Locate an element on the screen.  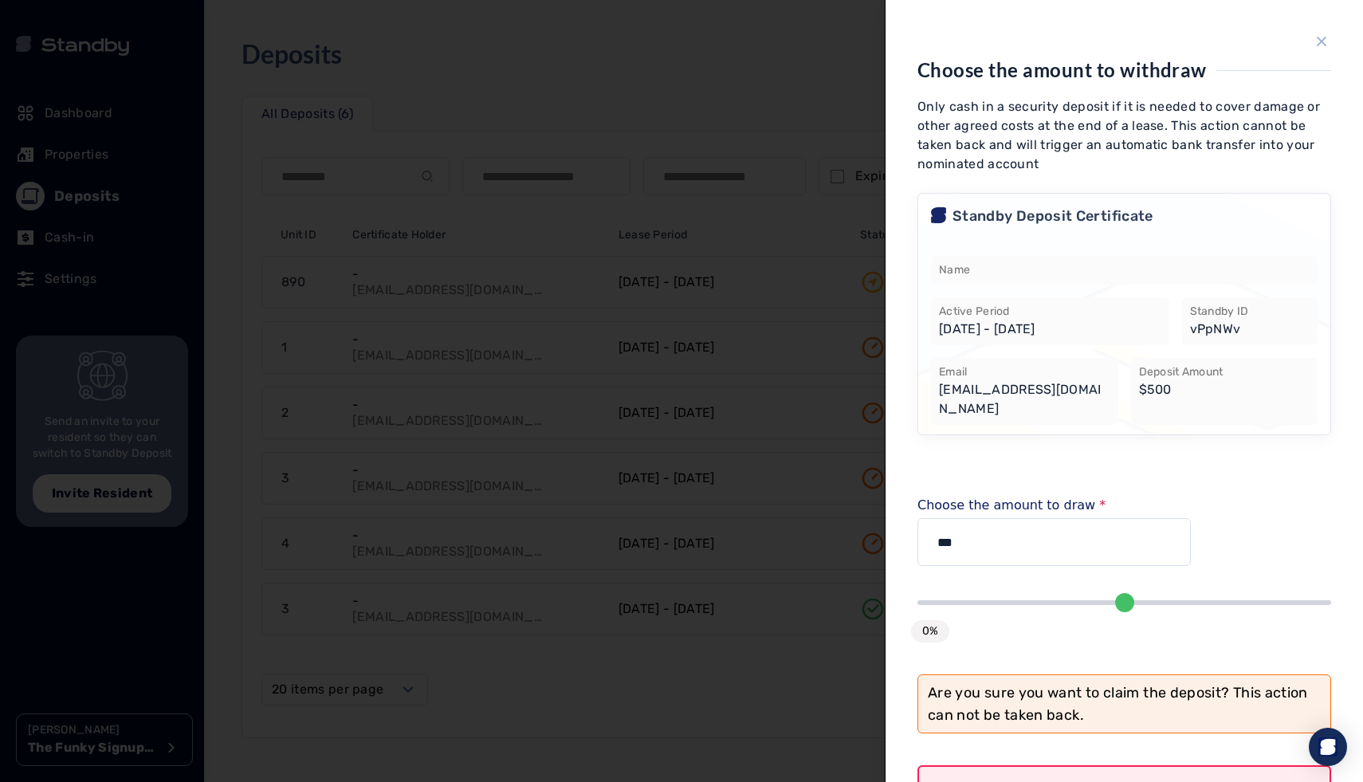
p: Are you sure you want to claim the deposit? This action can not be taken back. is located at coordinates (1124, 704).